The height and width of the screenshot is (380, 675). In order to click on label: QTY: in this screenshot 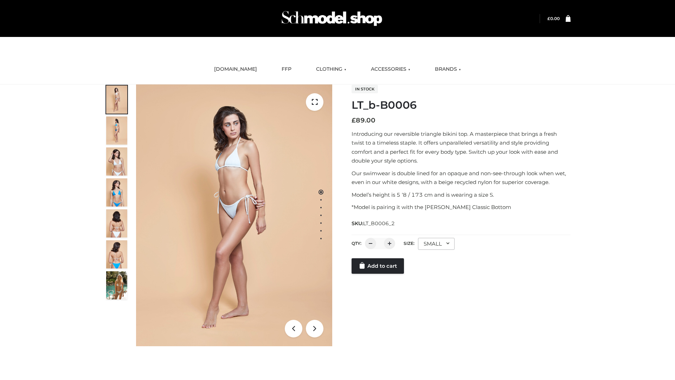, I will do `click(357, 243)`.